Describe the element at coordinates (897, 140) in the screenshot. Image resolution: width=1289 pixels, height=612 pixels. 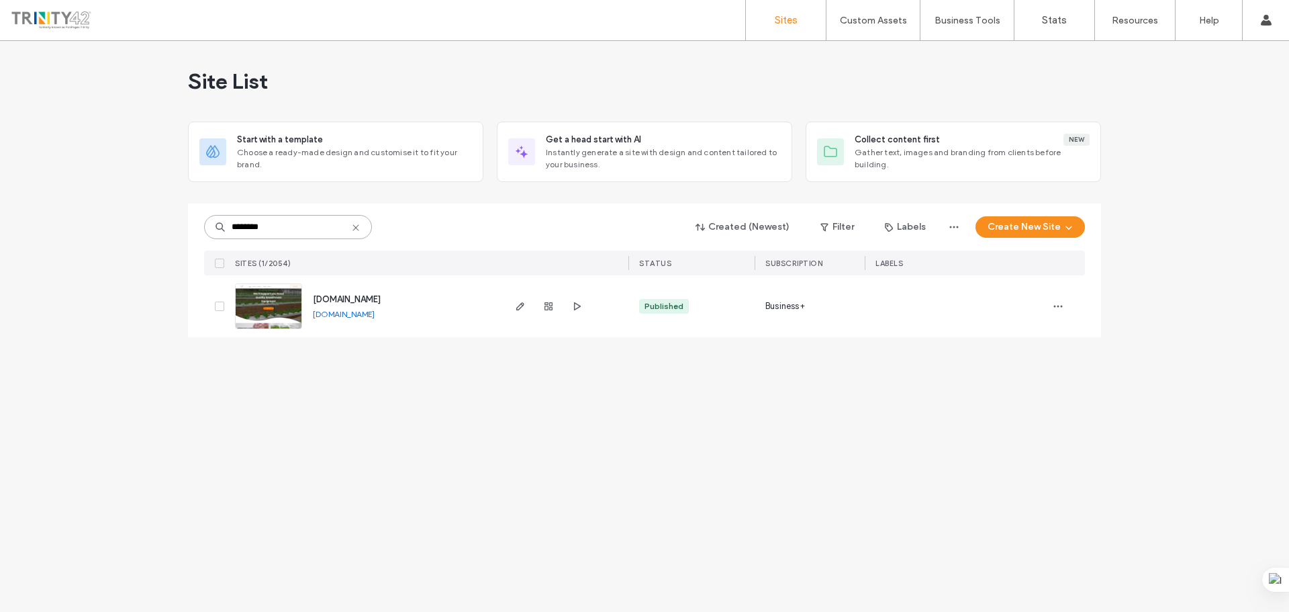
I see `span: Collect content first` at that location.